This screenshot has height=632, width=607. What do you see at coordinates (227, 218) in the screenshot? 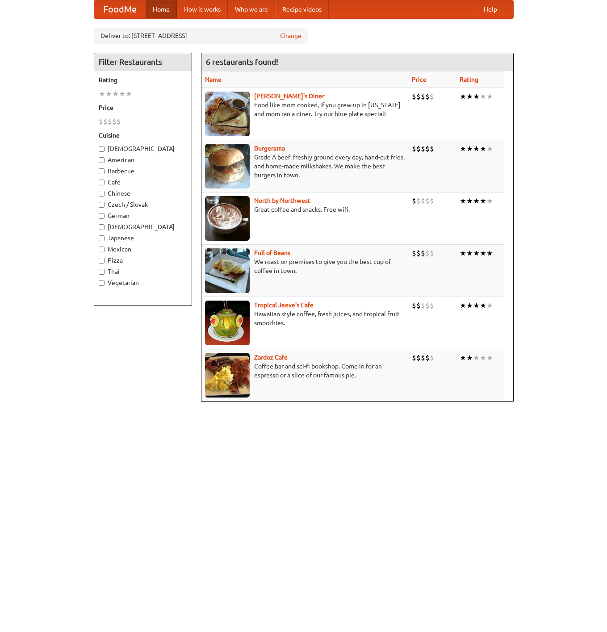
I see `img: north.jpg` at bounding box center [227, 218].